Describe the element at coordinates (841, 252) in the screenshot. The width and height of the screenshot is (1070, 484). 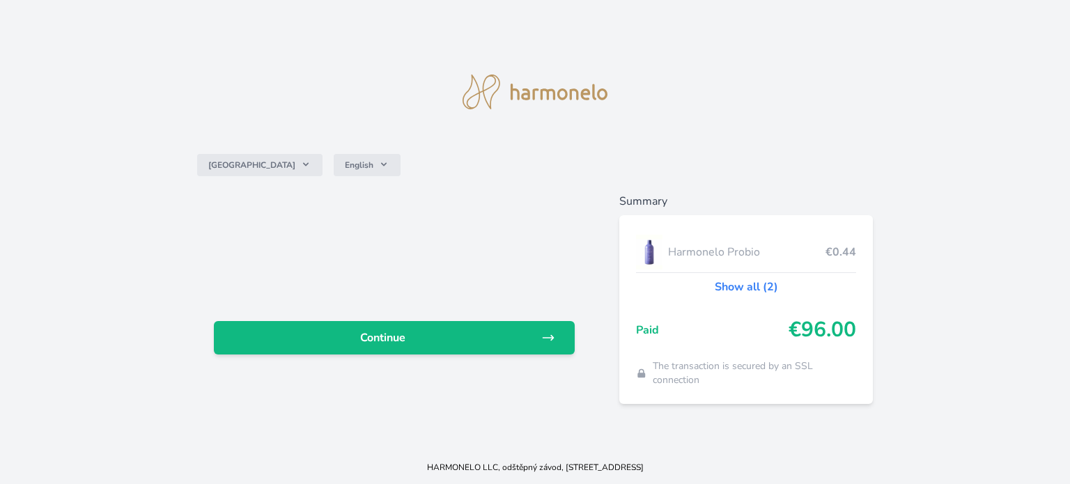
I see `span: €0.44` at that location.